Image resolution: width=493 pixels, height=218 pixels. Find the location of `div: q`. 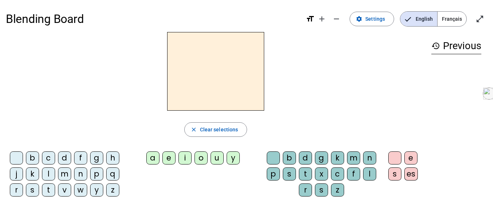

div: q is located at coordinates (113, 174).